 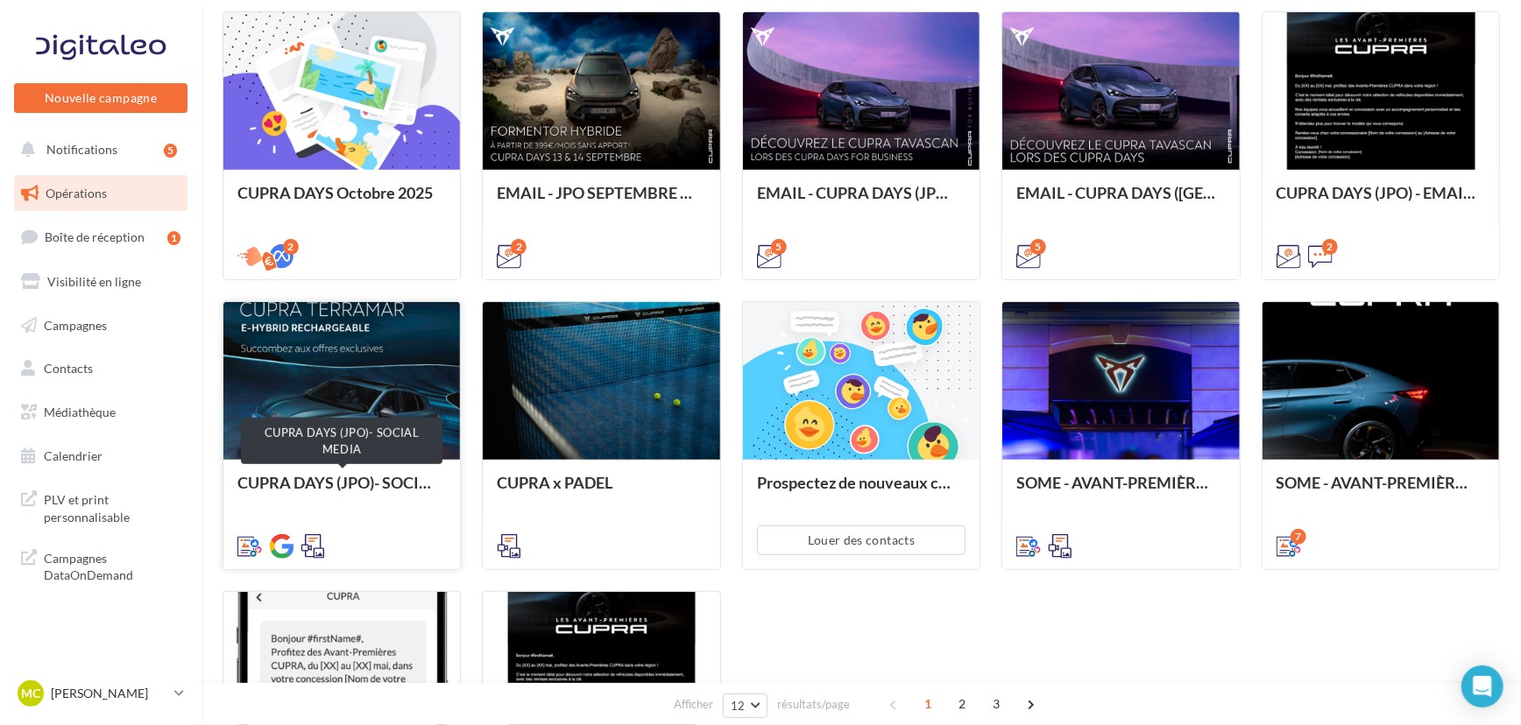 I want to click on span: Contacts, so click(x=68, y=368).